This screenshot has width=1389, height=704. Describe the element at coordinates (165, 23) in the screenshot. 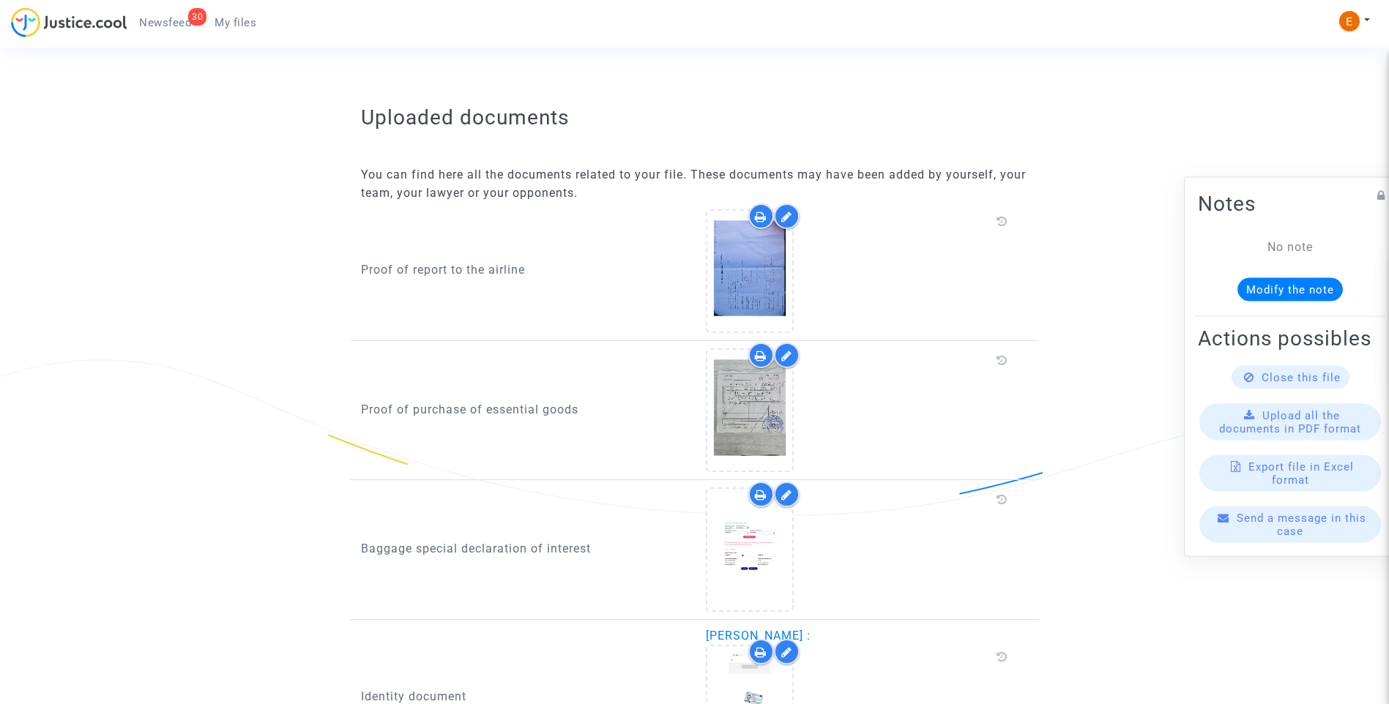

I see `a: 30Newsfeed` at that location.